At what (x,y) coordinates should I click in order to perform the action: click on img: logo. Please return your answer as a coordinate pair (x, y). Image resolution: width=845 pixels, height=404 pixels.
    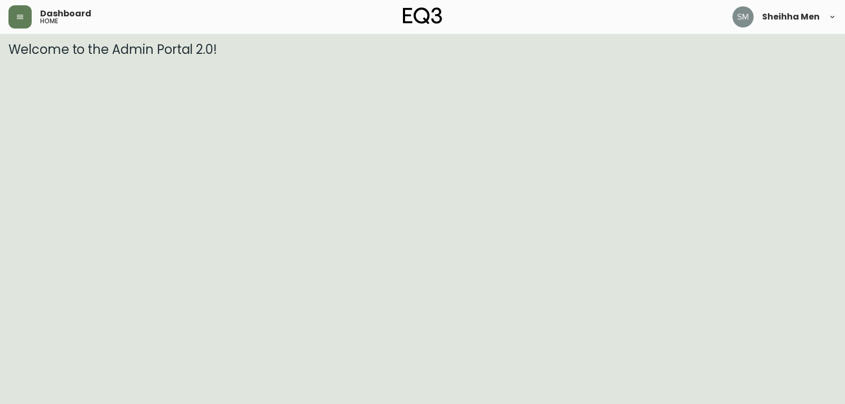
    Looking at the image, I should click on (422, 16).